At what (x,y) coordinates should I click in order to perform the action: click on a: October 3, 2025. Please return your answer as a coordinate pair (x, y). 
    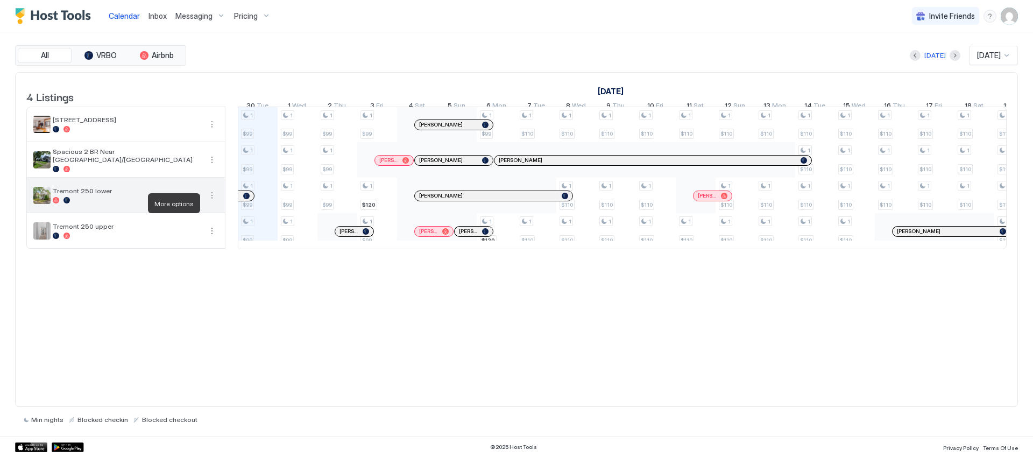
    Looking at the image, I should click on (377, 107).